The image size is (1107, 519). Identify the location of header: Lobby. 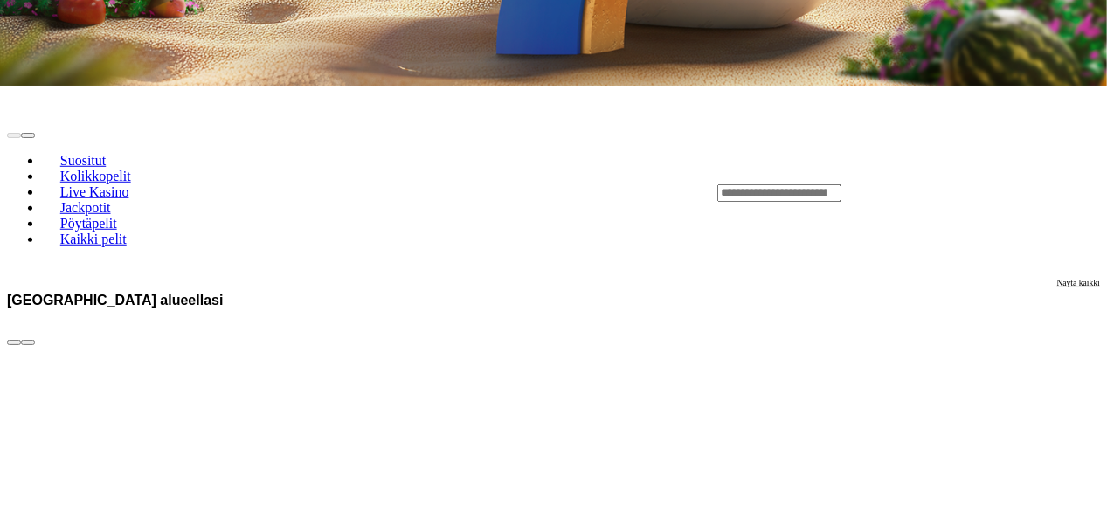
(553, 192).